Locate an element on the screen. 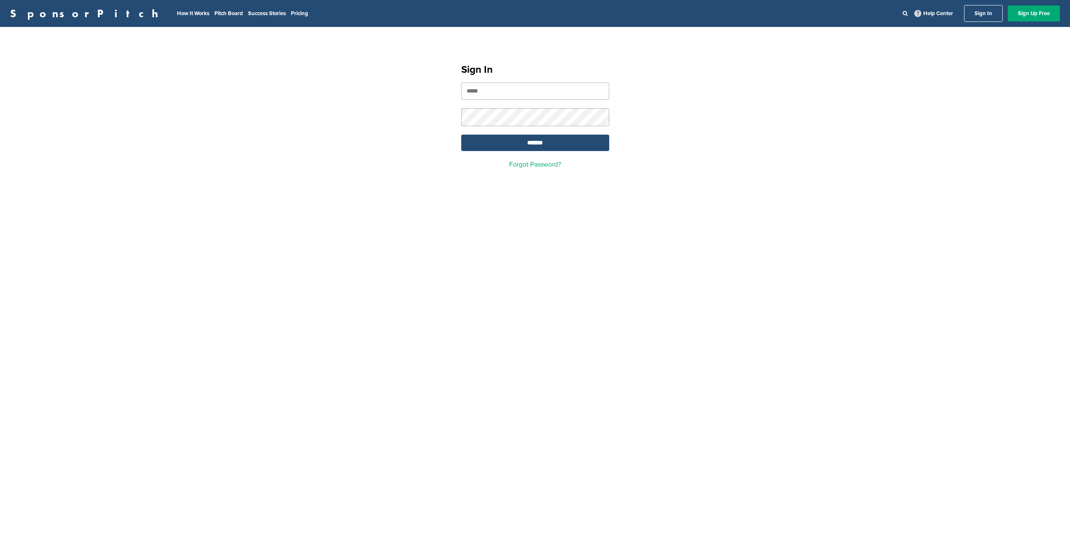 The image size is (1070, 549). a: Pricing is located at coordinates (299, 13).